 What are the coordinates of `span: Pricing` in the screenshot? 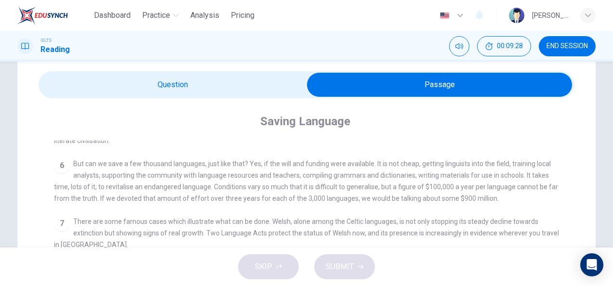 It's located at (242, 15).